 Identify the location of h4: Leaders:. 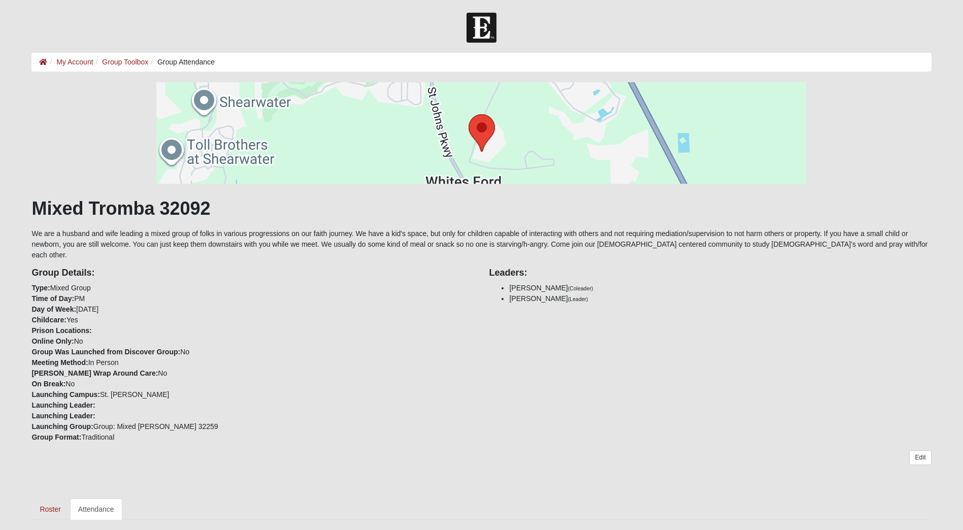
(709, 273).